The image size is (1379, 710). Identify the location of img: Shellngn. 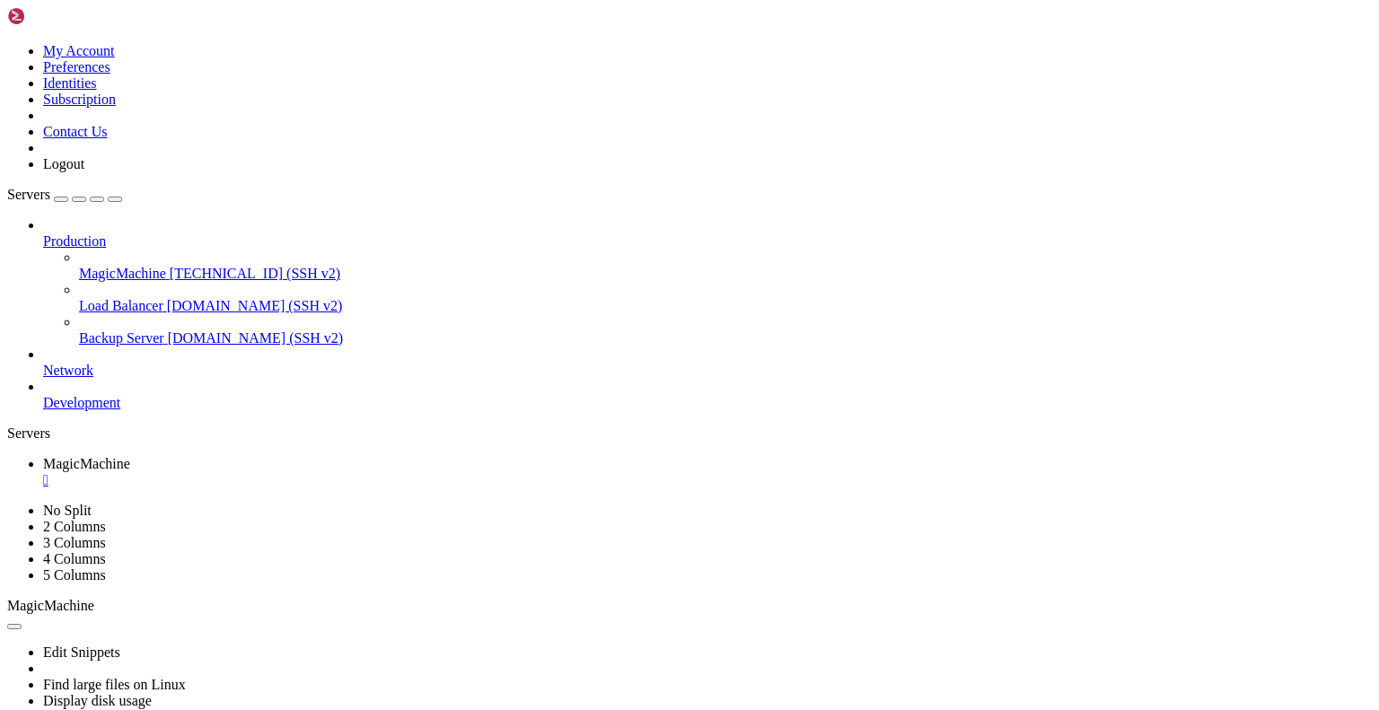
(58, 16).